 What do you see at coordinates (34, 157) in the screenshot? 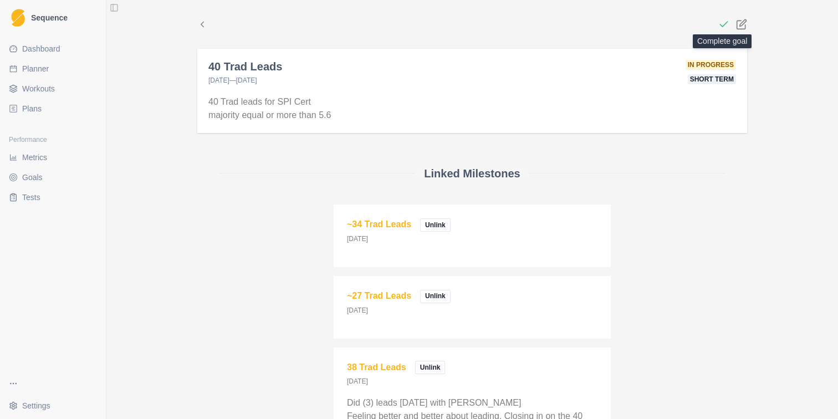
I see `span: Metrics` at bounding box center [34, 157].